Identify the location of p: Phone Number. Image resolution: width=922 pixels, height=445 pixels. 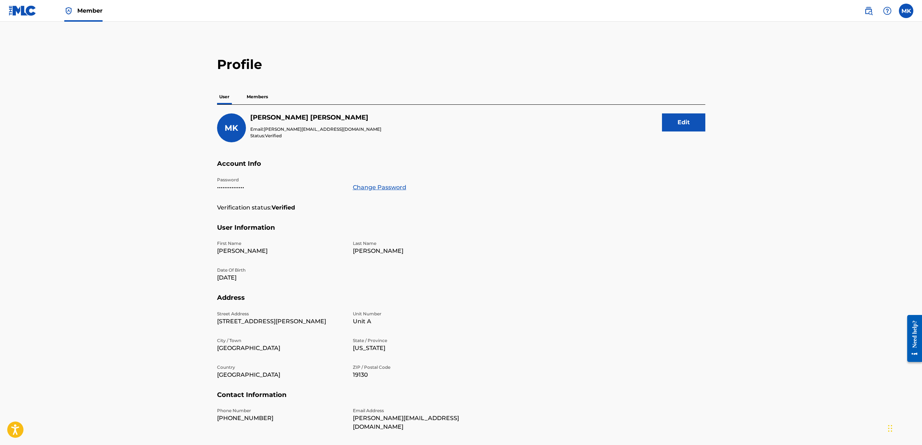
(281, 411).